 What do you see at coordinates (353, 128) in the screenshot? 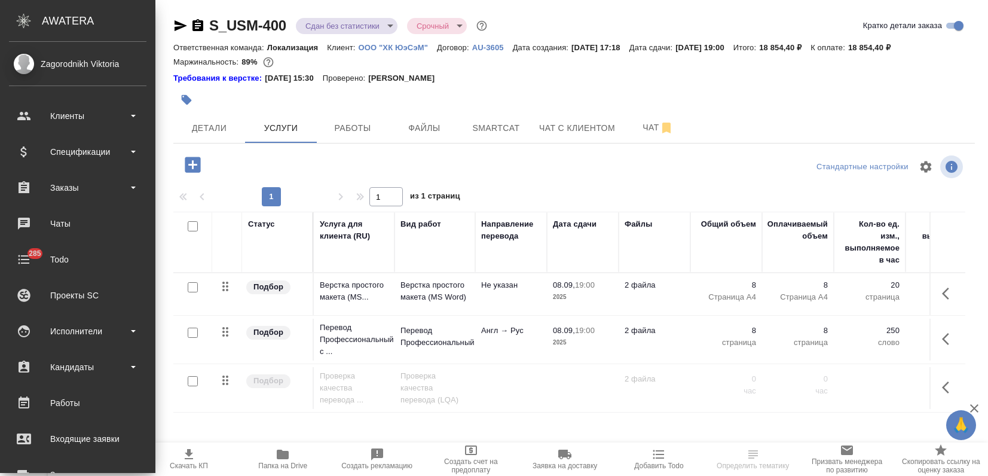
I see `span: Работы` at bounding box center [353, 128].